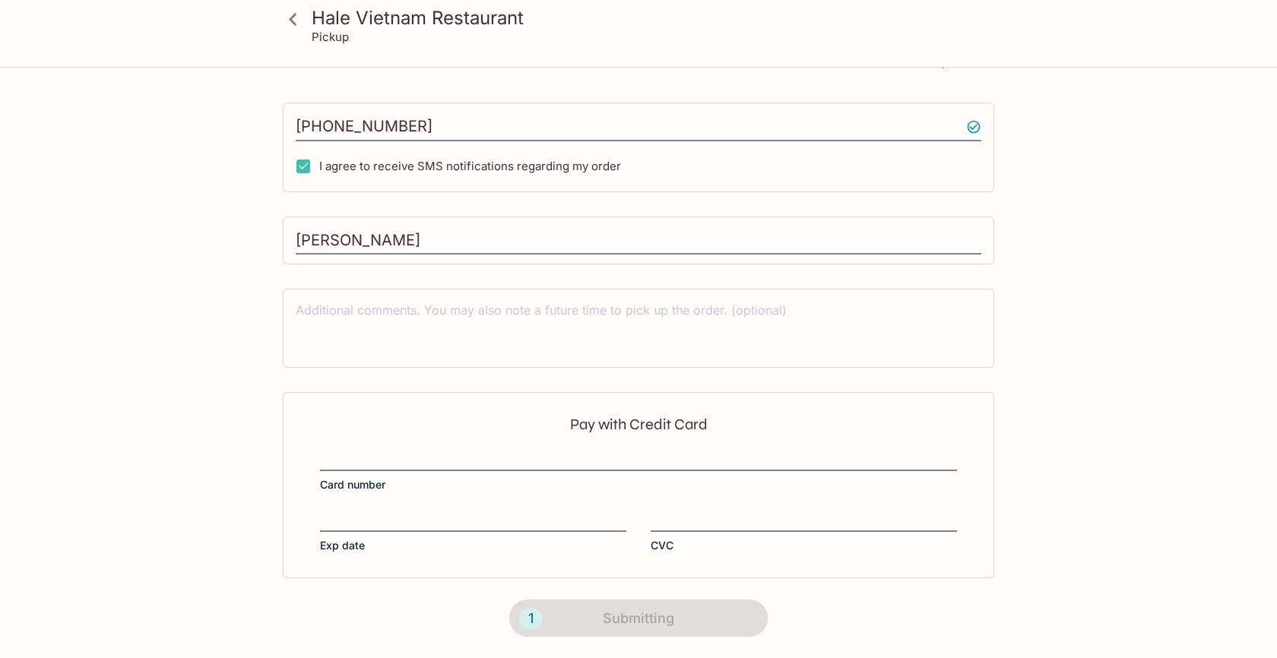 The height and width of the screenshot is (658, 1277). Describe the element at coordinates (638, 424) in the screenshot. I see `p: Pay with Credit Card` at that location.